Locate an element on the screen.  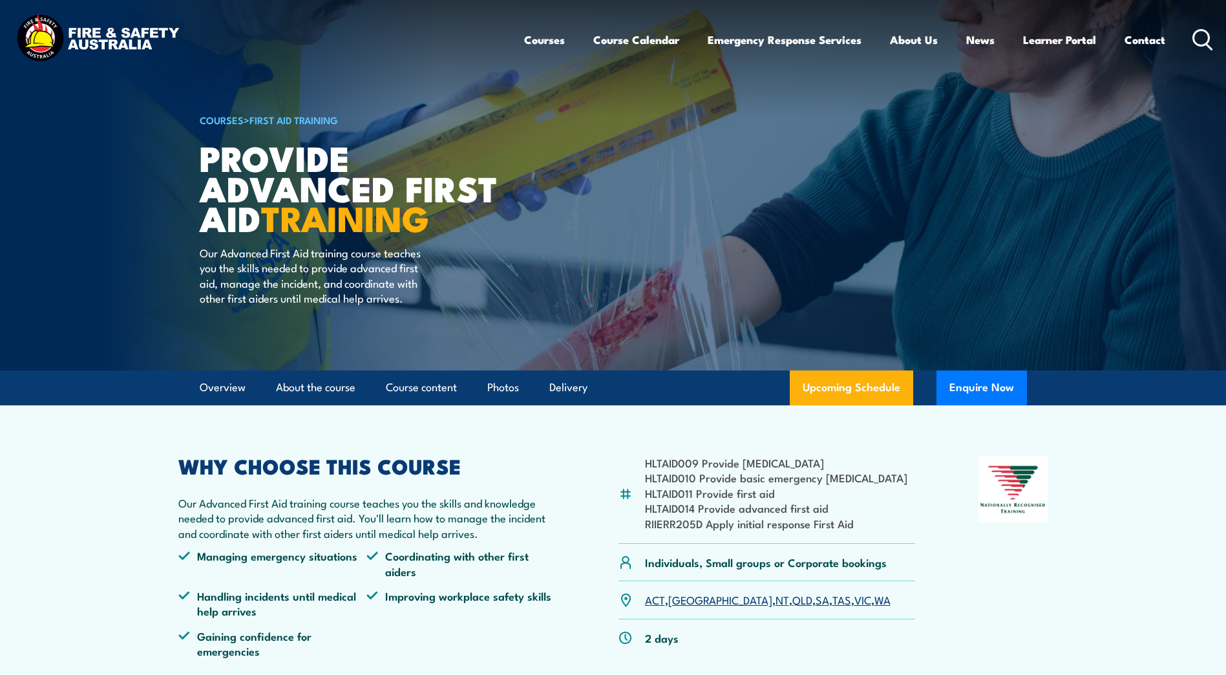
a: Learner Portal is located at coordinates (1059, 39).